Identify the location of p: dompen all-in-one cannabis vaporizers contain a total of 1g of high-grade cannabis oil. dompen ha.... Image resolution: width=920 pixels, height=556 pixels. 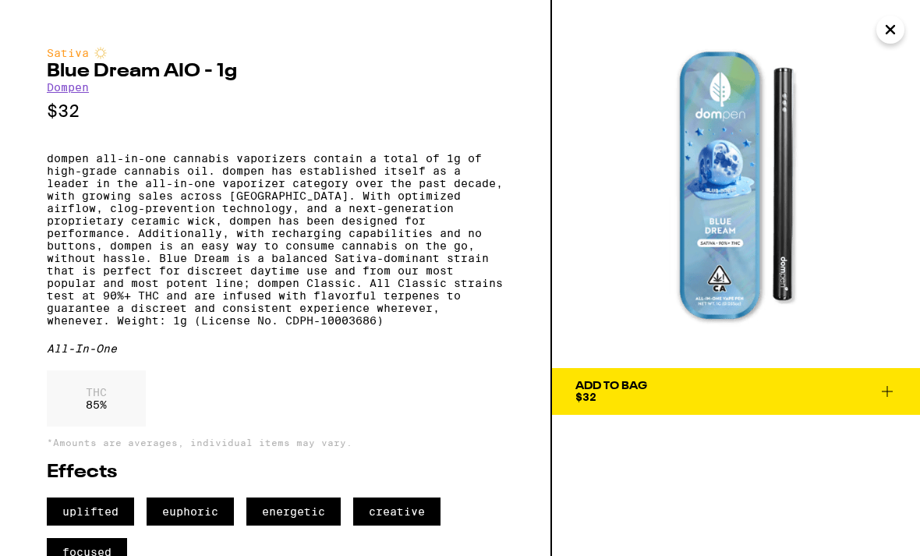
(275, 239).